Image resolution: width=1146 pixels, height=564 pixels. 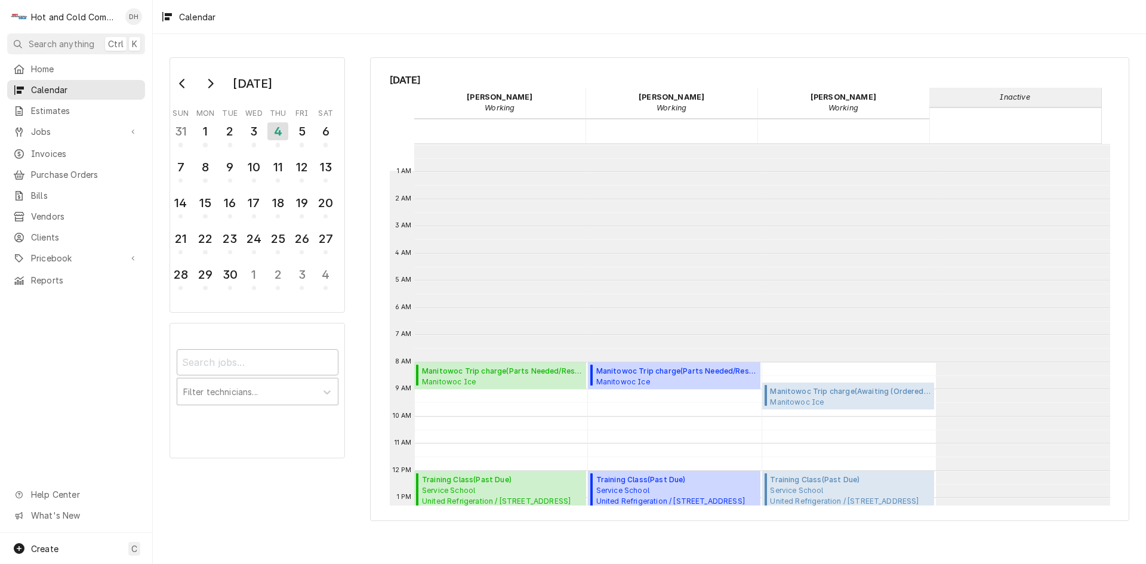 What do you see at coordinates (85, 280) in the screenshot?
I see `span: Reports` at bounding box center [85, 280].